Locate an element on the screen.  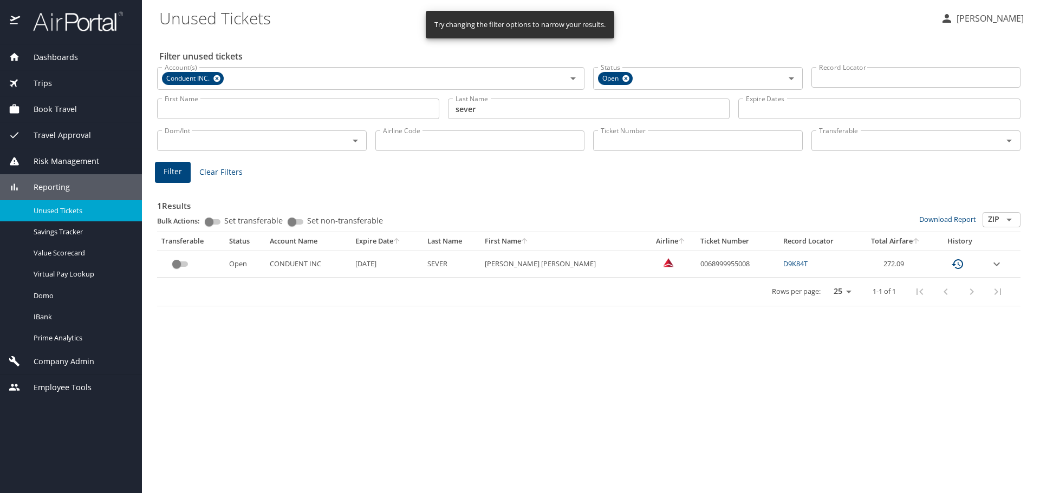
td: CONDUENT INC is located at coordinates (308, 264).